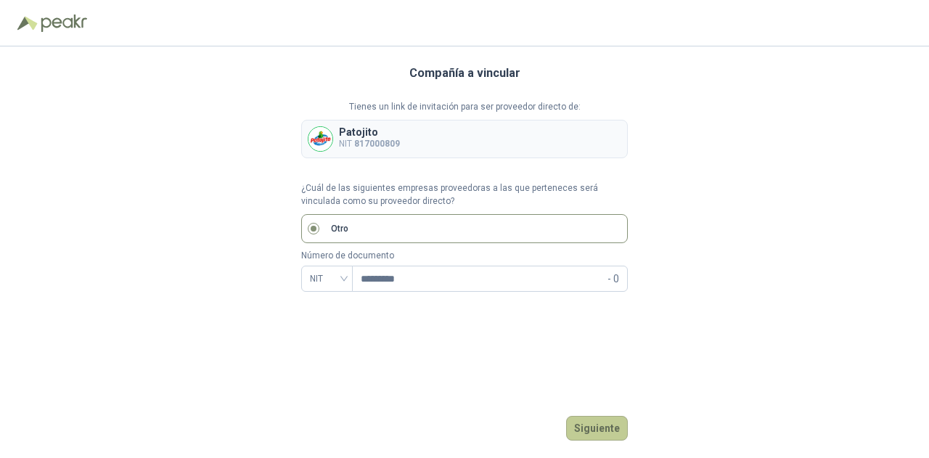  Describe the element at coordinates (64, 23) in the screenshot. I see `img: Peakr` at that location.